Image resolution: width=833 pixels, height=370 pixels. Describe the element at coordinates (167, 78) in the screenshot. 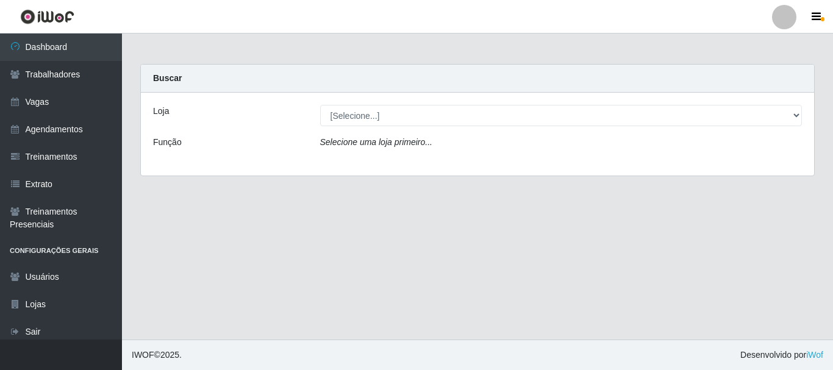

I see `strong: Buscar` at that location.